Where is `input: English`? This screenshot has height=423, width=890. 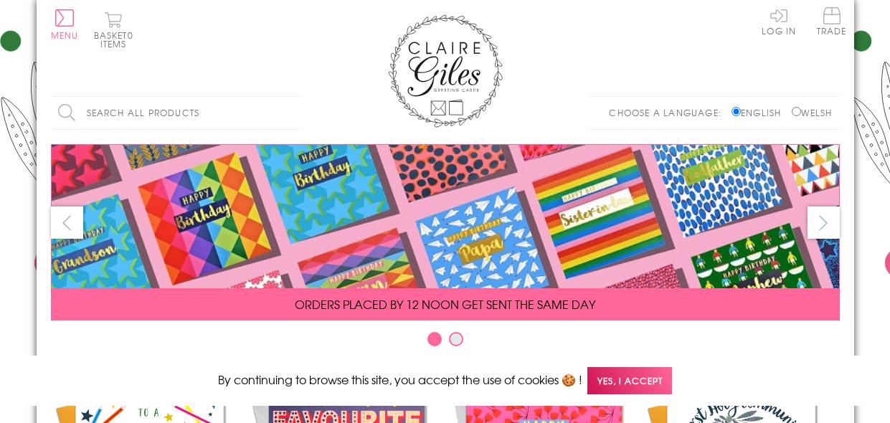
input: English is located at coordinates (736, 111).